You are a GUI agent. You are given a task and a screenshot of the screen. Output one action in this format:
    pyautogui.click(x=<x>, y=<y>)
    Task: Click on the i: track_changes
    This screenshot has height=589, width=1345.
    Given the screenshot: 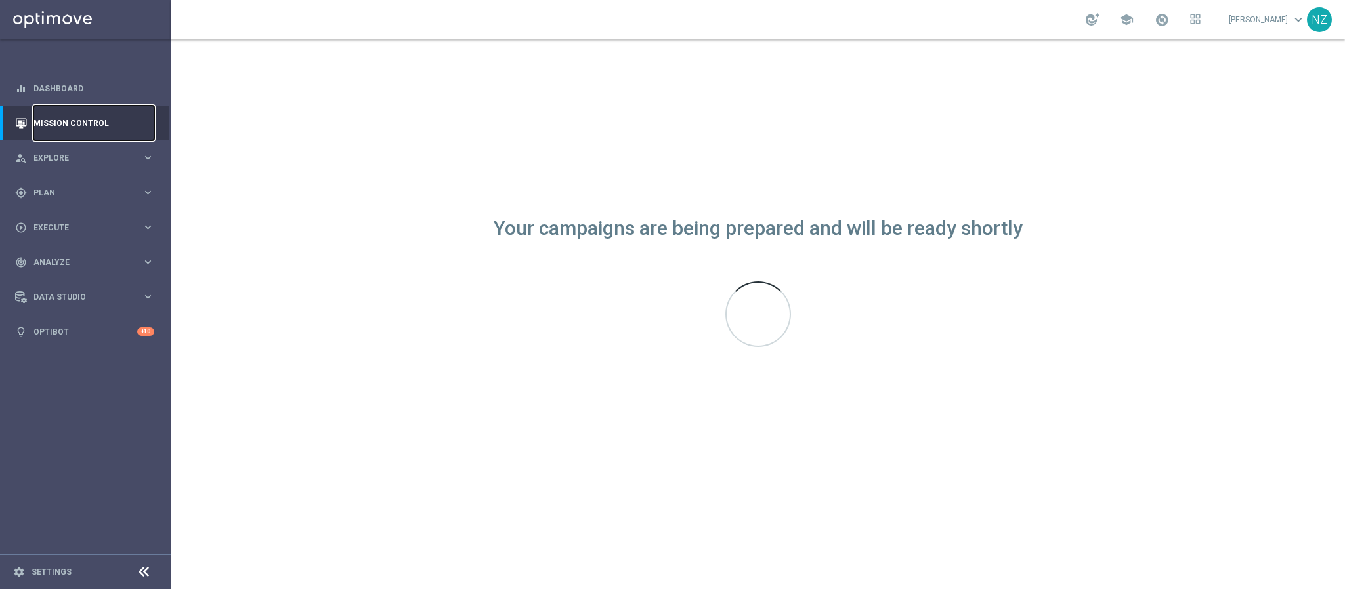 What is the action you would take?
    pyautogui.click(x=21, y=263)
    